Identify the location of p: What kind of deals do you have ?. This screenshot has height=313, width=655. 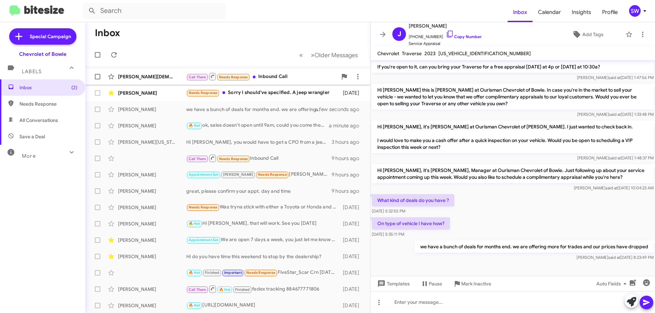
(413, 200).